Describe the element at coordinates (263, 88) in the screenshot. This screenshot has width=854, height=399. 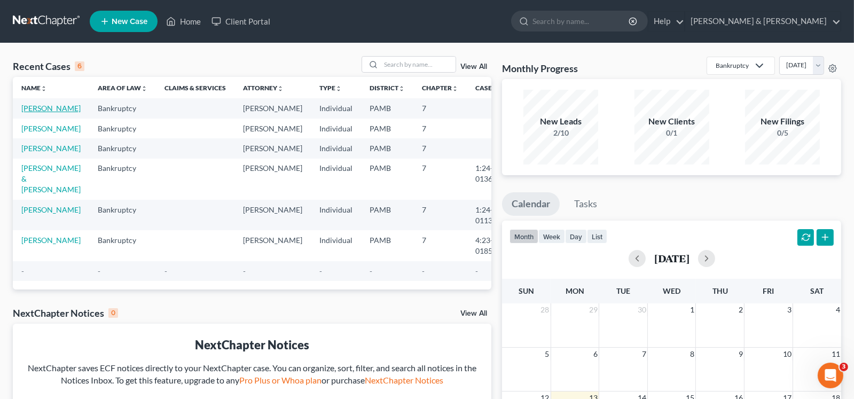
I see `a: Attorneyunfold_more` at that location.